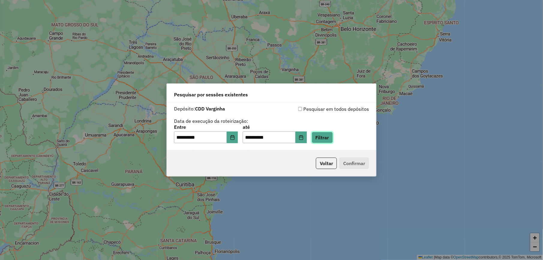  What do you see at coordinates (210, 109) in the screenshot?
I see `strong: CDD Varginha` at bounding box center [210, 109].